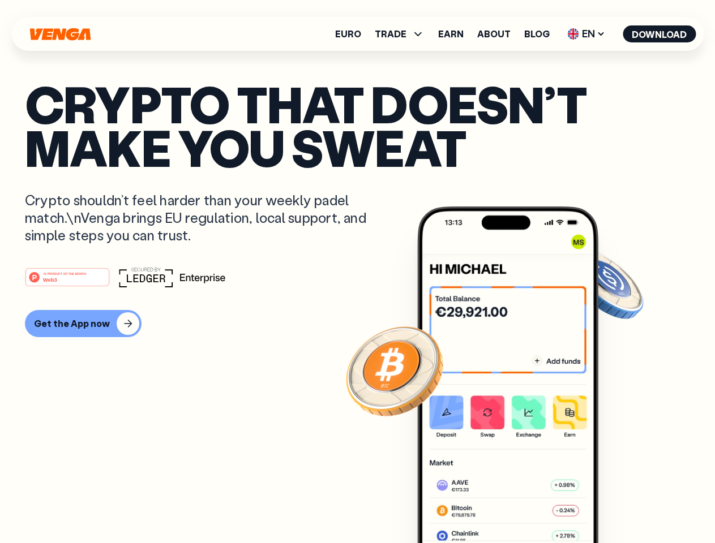 The height and width of the screenshot is (543, 715). I want to click on svg: Home, so click(60, 34).